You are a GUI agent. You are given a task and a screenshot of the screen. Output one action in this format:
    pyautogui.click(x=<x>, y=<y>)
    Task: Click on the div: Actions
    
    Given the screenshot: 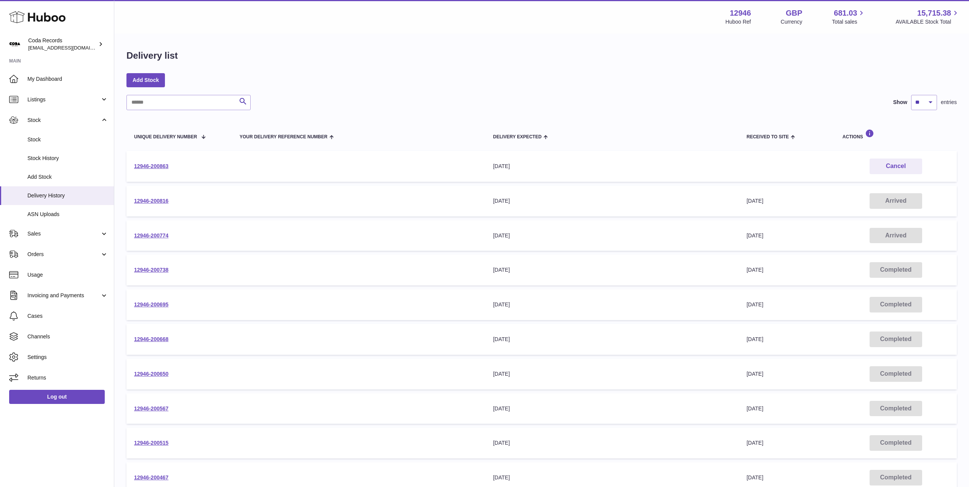 What is the action you would take?
    pyautogui.click(x=896, y=134)
    